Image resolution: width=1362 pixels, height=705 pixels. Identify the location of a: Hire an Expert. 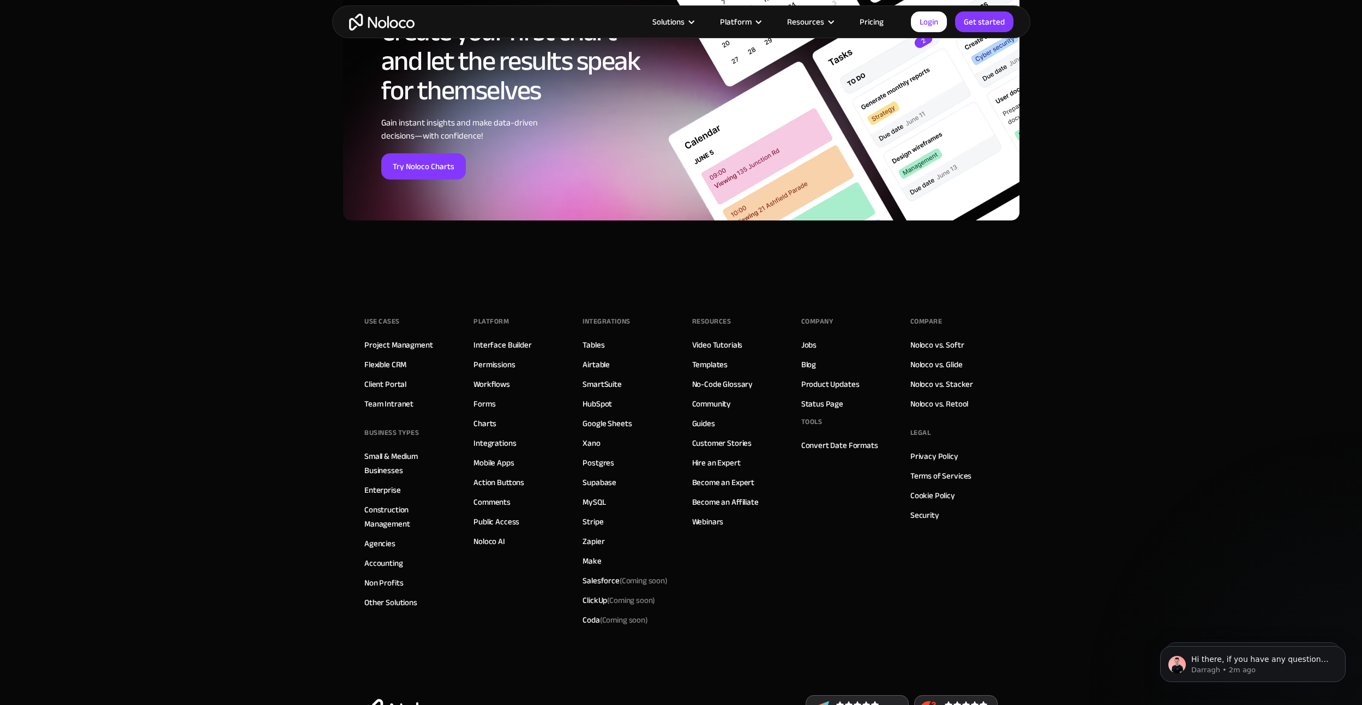
(716, 463).